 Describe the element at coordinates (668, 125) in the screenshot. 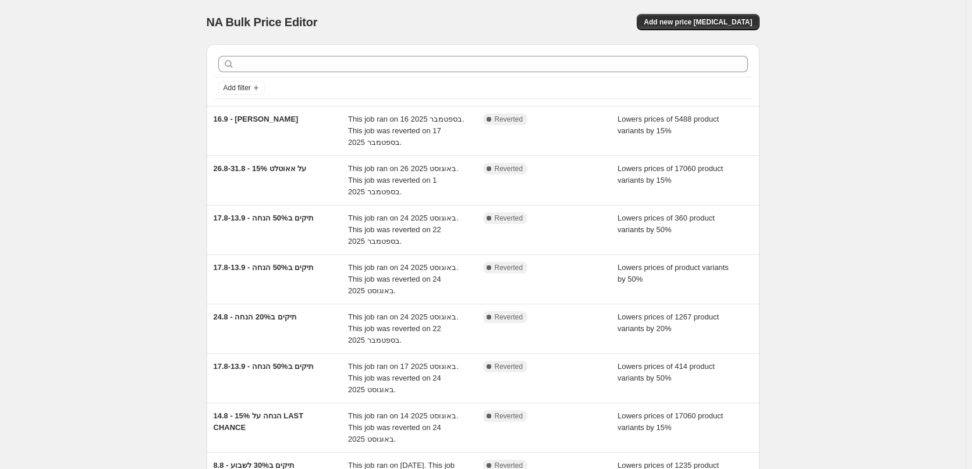

I see `span: Lowers prices of 5488 product variants by 15%` at that location.